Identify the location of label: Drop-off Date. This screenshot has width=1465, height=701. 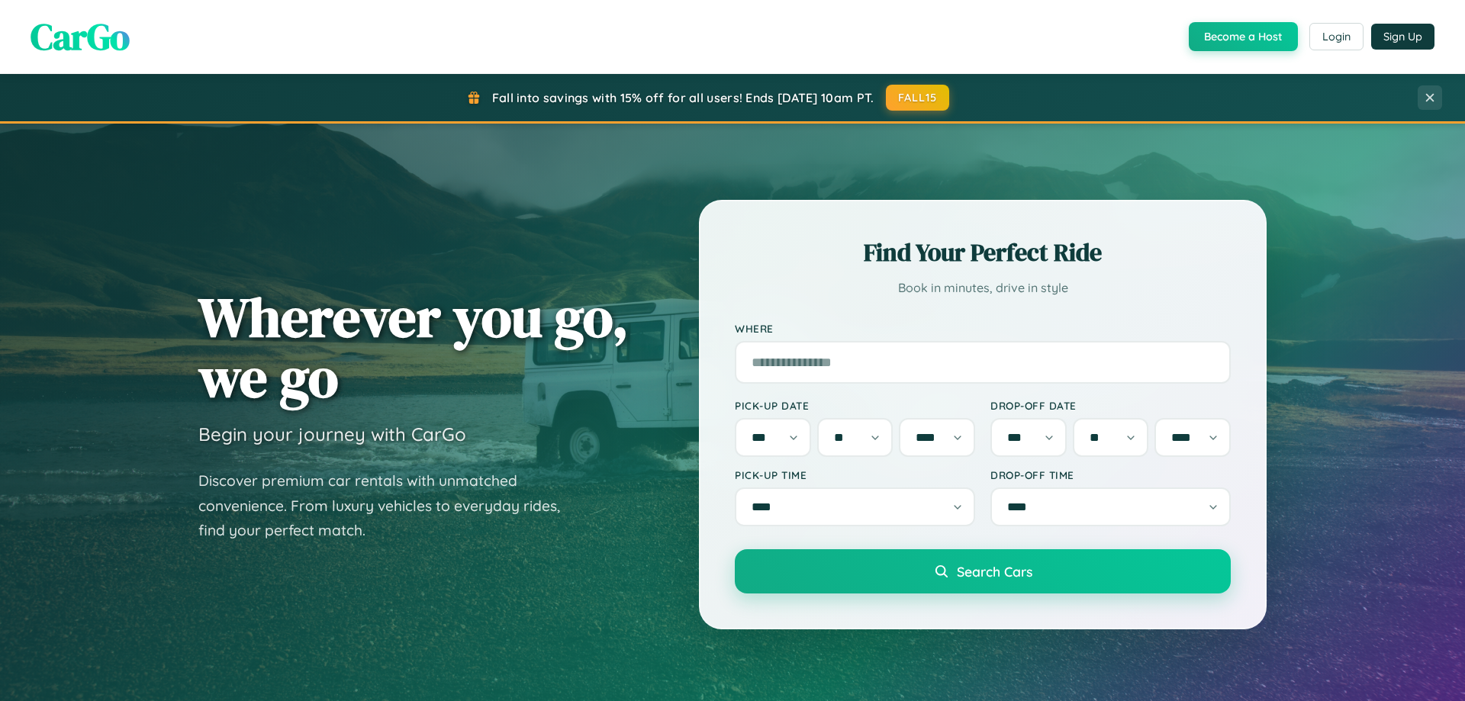
(1110, 405).